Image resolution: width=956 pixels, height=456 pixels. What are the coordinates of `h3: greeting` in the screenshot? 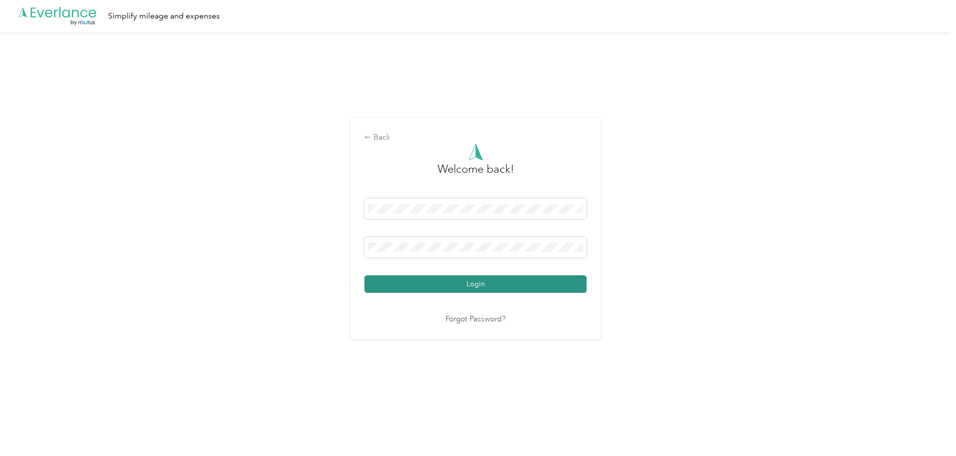 It's located at (476, 174).